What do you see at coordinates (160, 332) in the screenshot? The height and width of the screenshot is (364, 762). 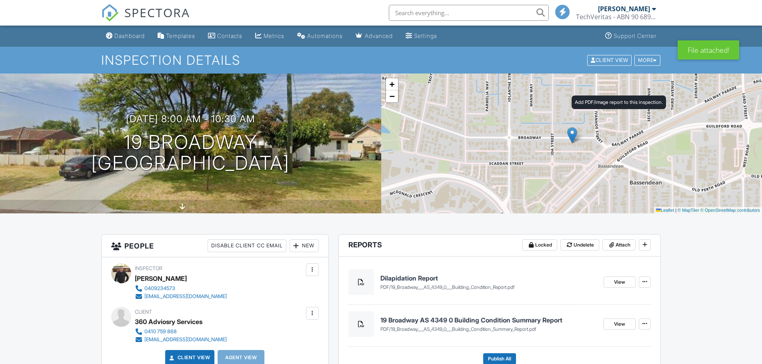 I see `div: 0410 759 868` at bounding box center [160, 332].